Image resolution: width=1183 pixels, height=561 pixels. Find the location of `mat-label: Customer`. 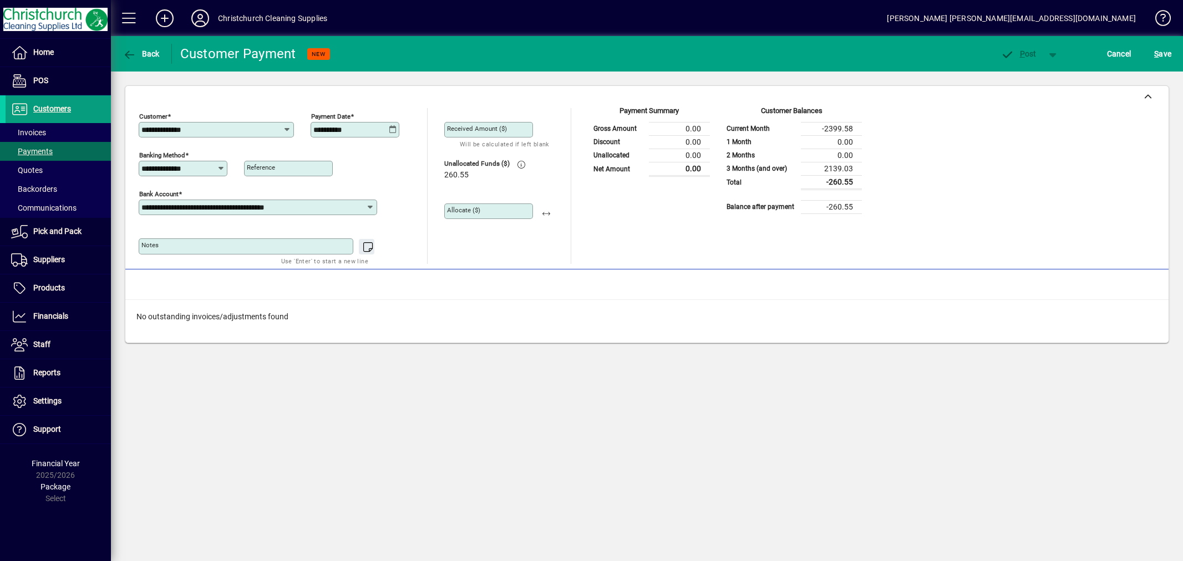

mat-label: Customer is located at coordinates (153, 117).